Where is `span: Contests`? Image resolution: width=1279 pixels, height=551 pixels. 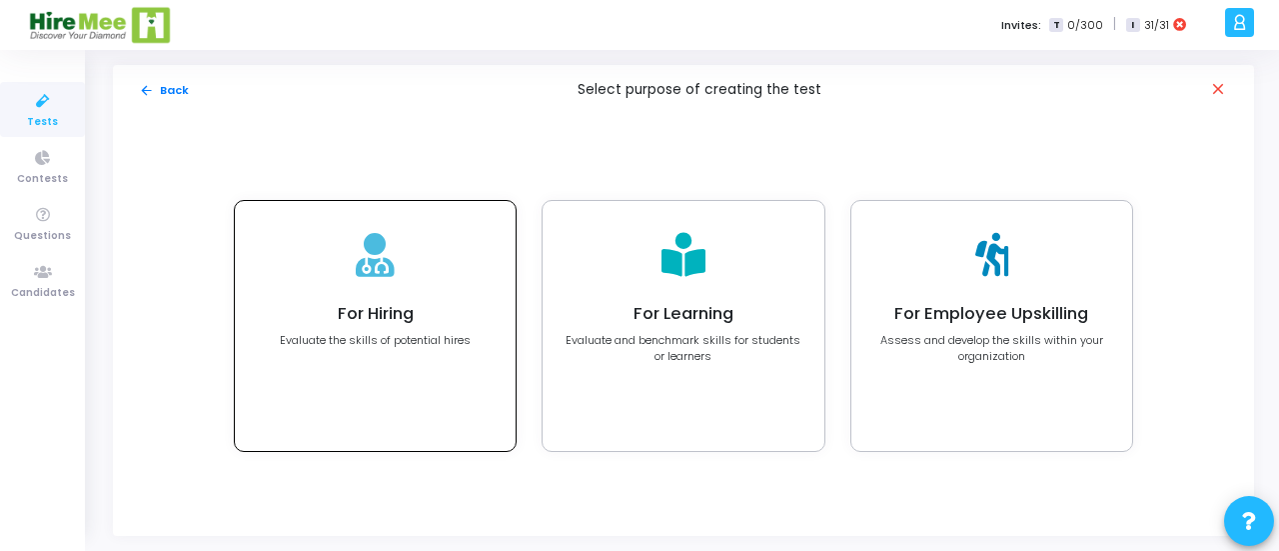
span: Contests is located at coordinates (42, 179).